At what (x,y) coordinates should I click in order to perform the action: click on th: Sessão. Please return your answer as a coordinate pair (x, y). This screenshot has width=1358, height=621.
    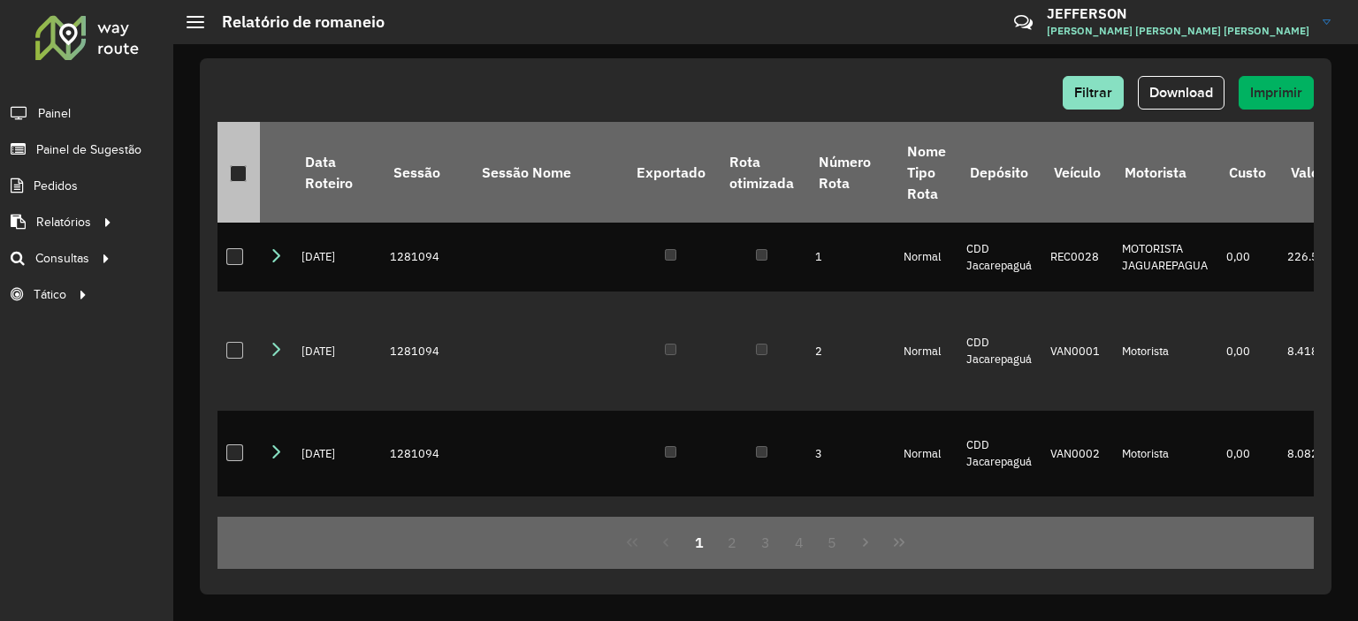
    Looking at the image, I should click on (425, 172).